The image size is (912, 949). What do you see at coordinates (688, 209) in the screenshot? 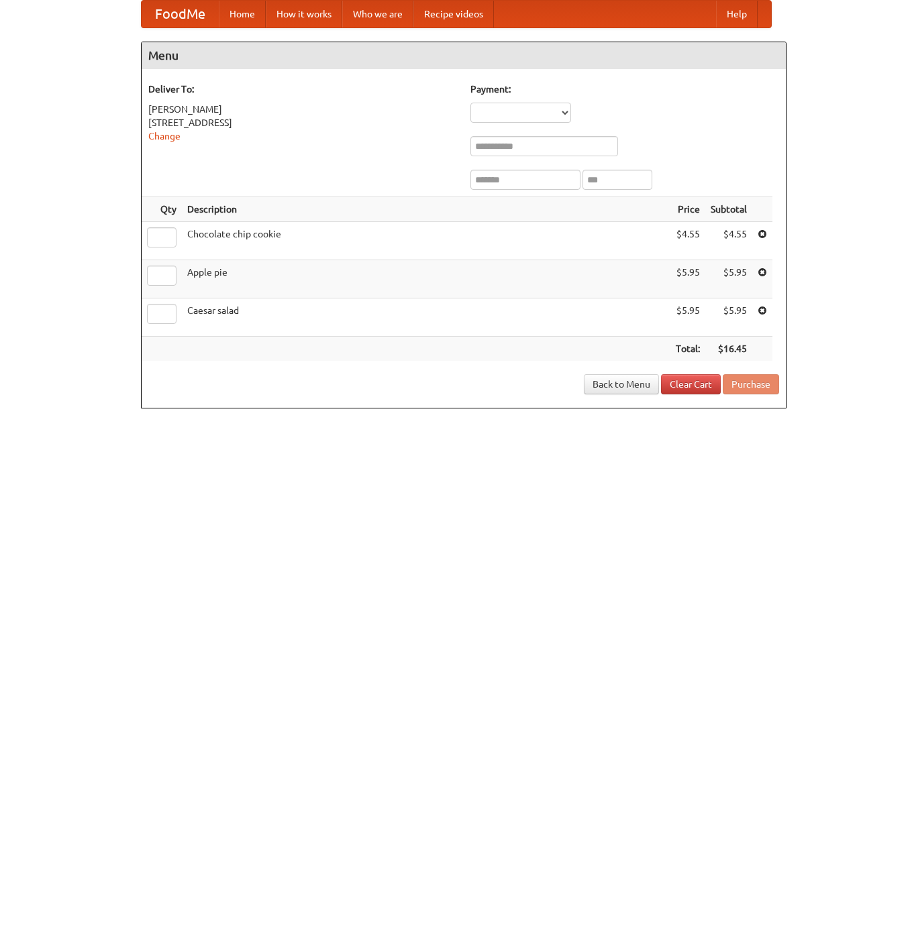
I see `th: Price` at bounding box center [688, 209].